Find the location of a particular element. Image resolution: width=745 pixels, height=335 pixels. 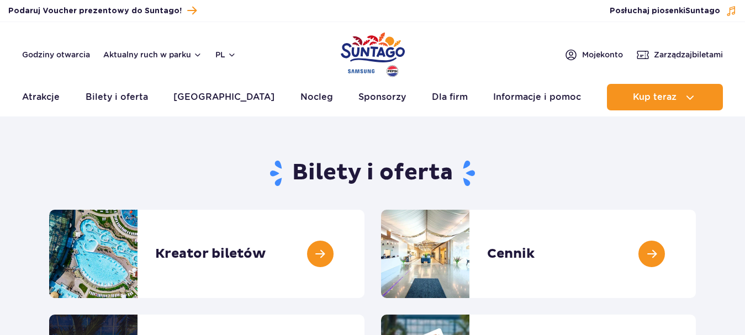

button: Aktualny ruch w parku is located at coordinates (152, 55).